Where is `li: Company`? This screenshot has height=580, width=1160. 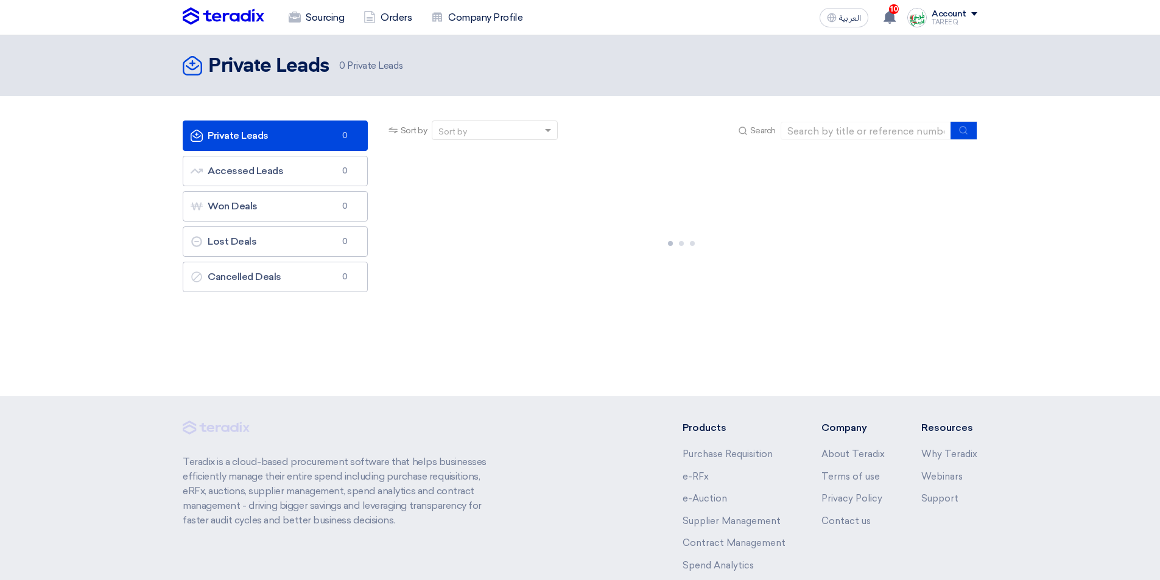
li: Company is located at coordinates (853, 428).